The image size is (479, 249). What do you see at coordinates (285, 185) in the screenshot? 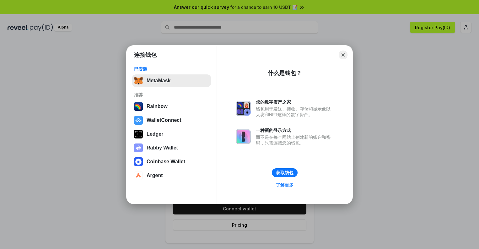
I see `div: 了解更多` at bounding box center [285, 185].